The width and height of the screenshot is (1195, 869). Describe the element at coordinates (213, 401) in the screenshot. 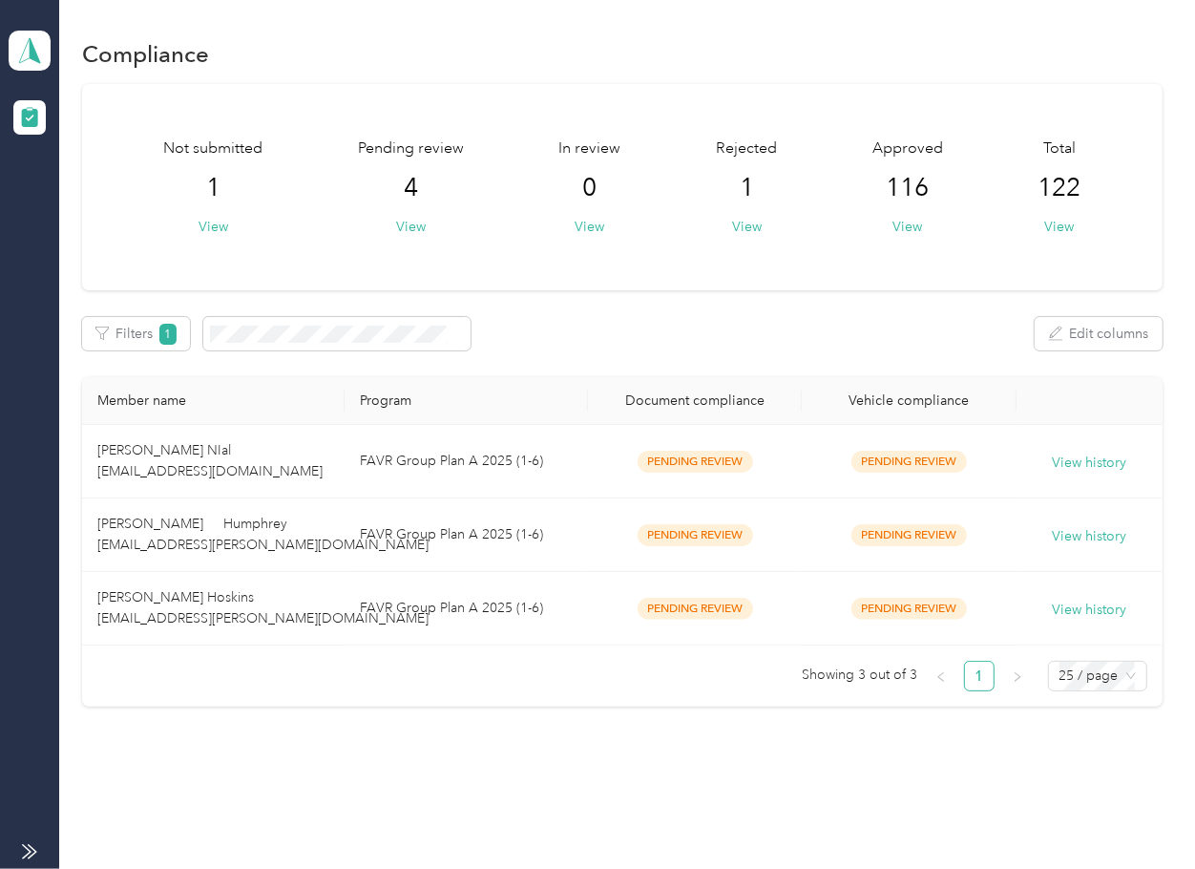

I see `th: Member name` at that location.